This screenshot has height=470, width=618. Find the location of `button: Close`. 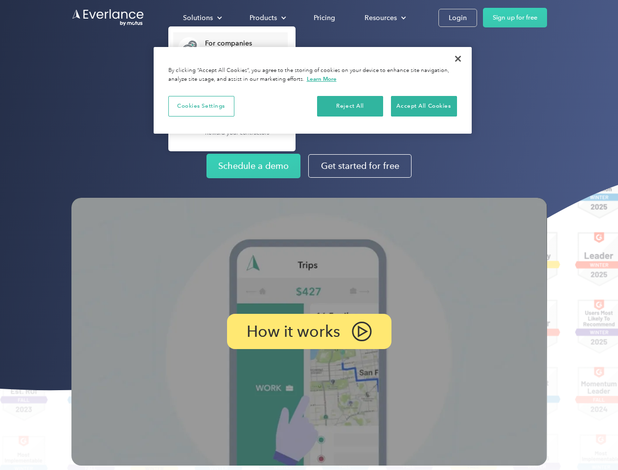

button: Close is located at coordinates (458, 59).